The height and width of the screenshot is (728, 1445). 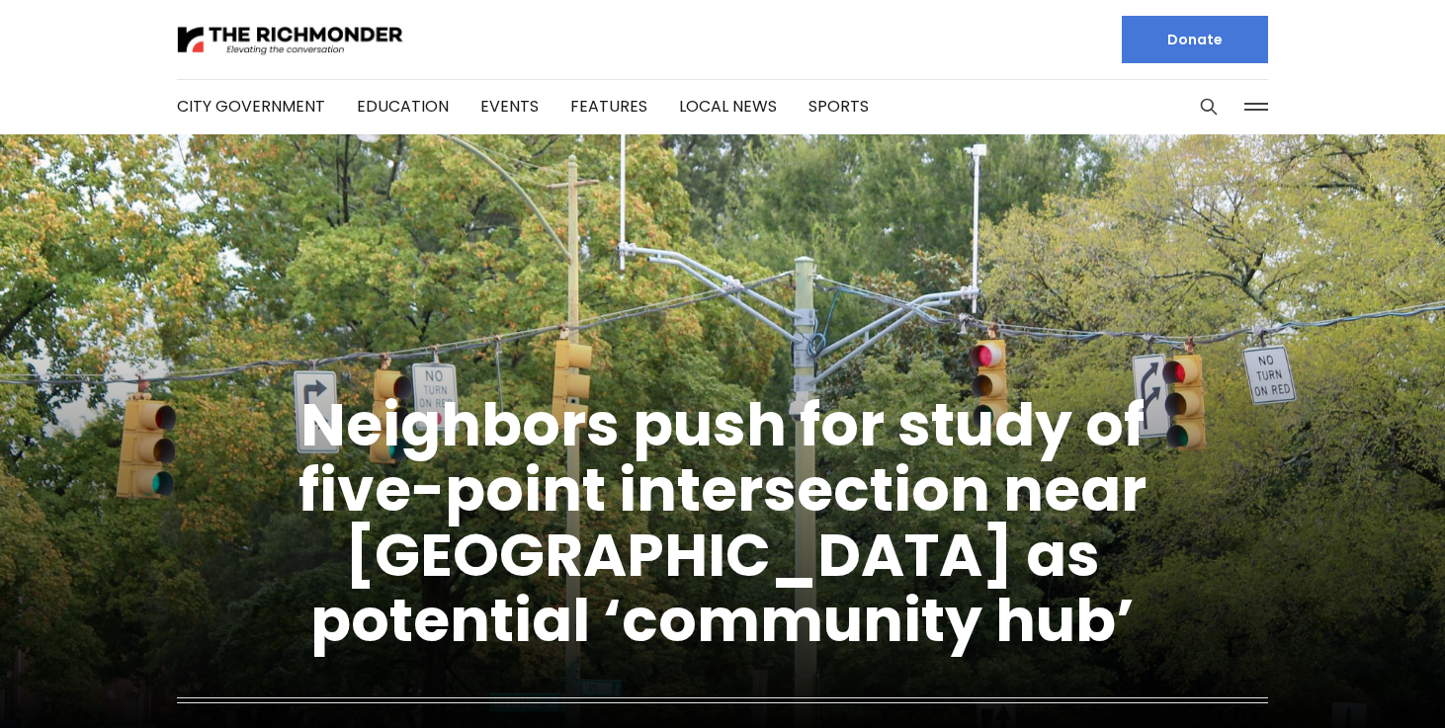 I want to click on a: City Government, so click(x=251, y=106).